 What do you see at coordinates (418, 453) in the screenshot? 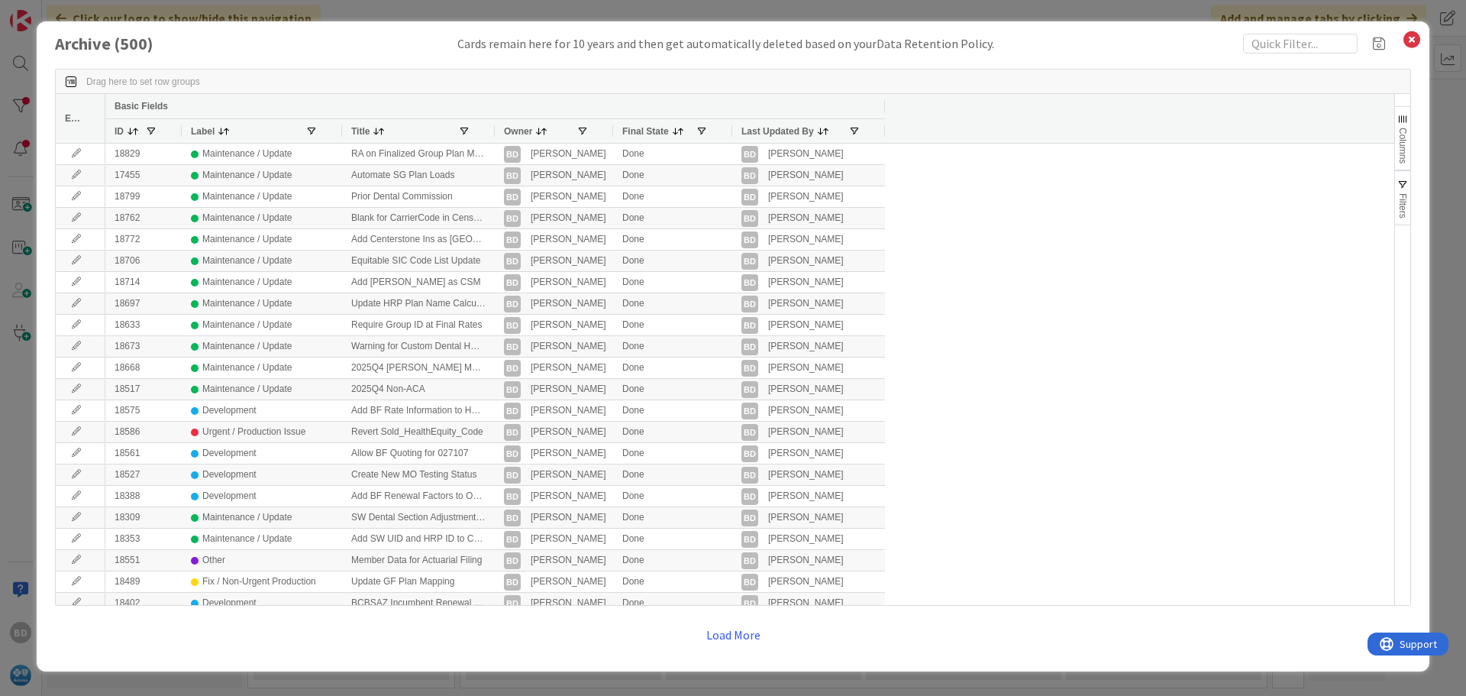
I see `div: Allow BF Quoting for 027107` at bounding box center [418, 453].